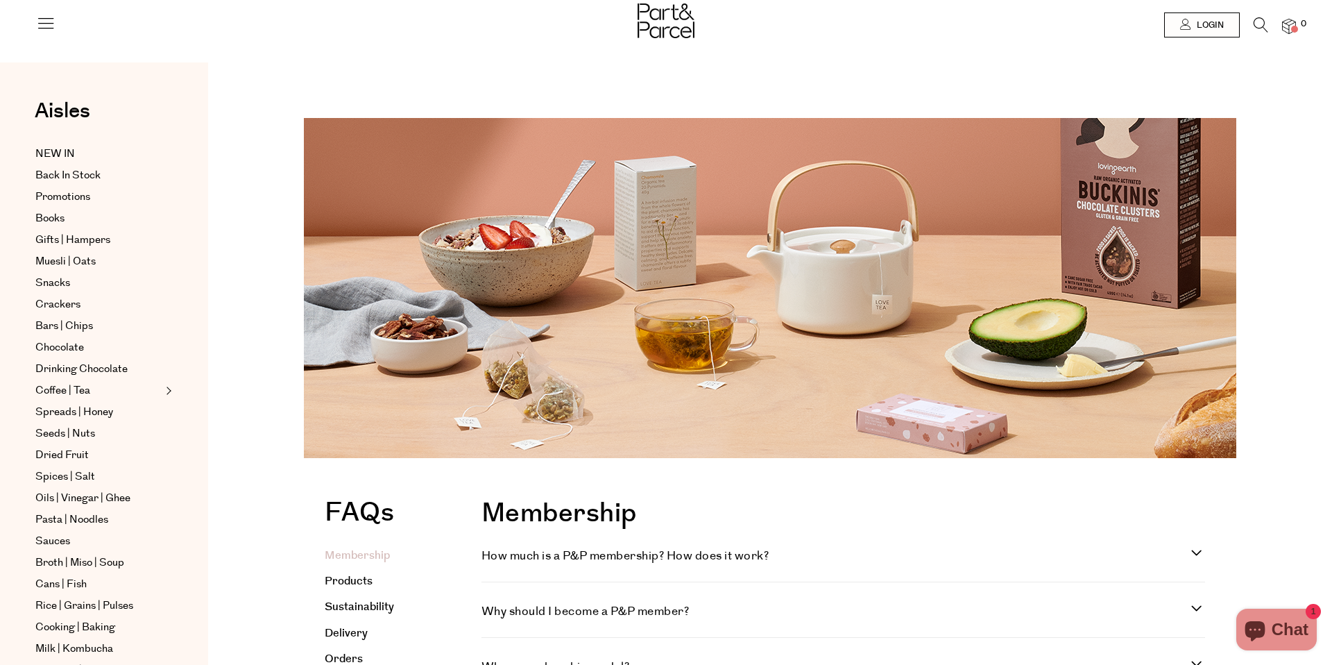  What do you see at coordinates (99, 434) in the screenshot?
I see `a: Seeds | Nuts` at bounding box center [99, 434].